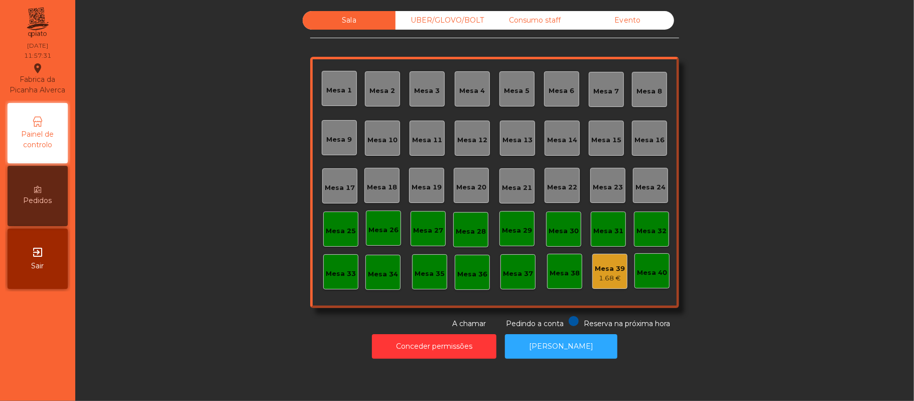  I want to click on div: UBER/GLOVO/BOLT, so click(442, 20).